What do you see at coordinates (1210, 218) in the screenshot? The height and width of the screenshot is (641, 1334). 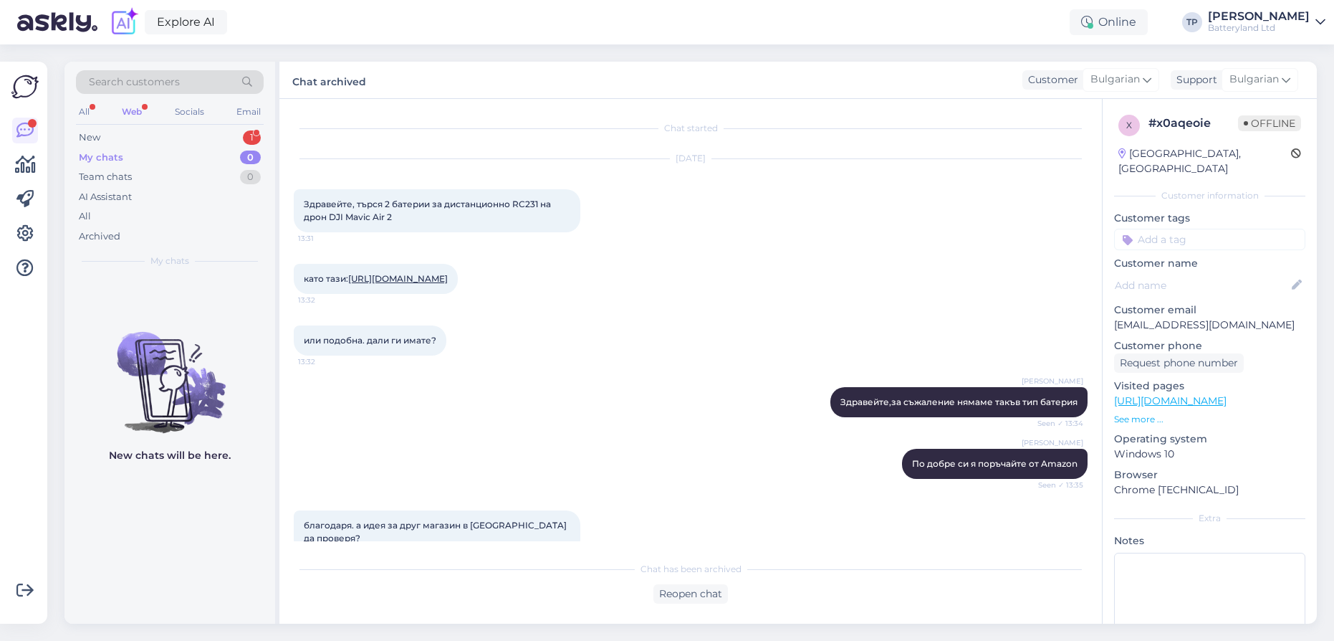 I see `p: Customer tags` at bounding box center [1210, 218].